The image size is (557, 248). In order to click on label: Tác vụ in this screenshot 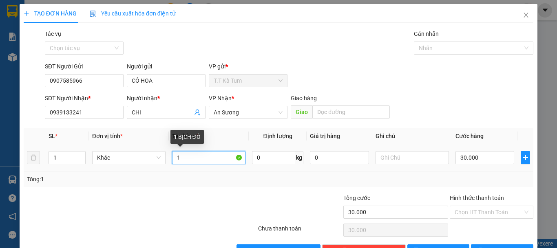, I will do `click(53, 34)`.